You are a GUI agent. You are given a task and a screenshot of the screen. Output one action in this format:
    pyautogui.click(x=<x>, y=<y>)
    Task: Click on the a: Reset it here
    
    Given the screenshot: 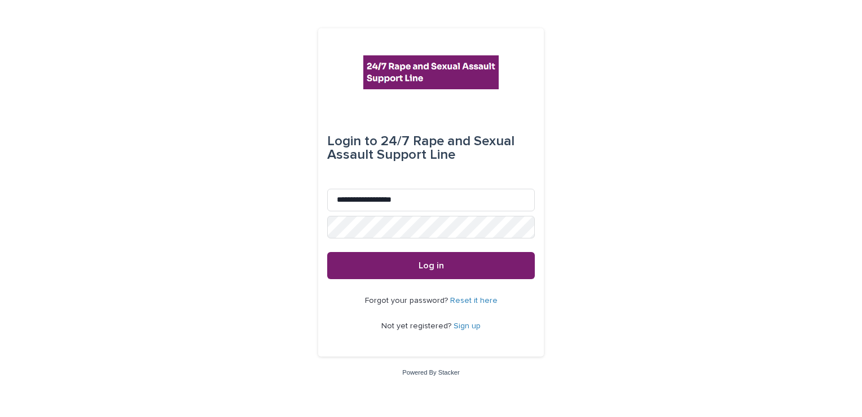 What is the action you would take?
    pyautogui.click(x=474, y=300)
    